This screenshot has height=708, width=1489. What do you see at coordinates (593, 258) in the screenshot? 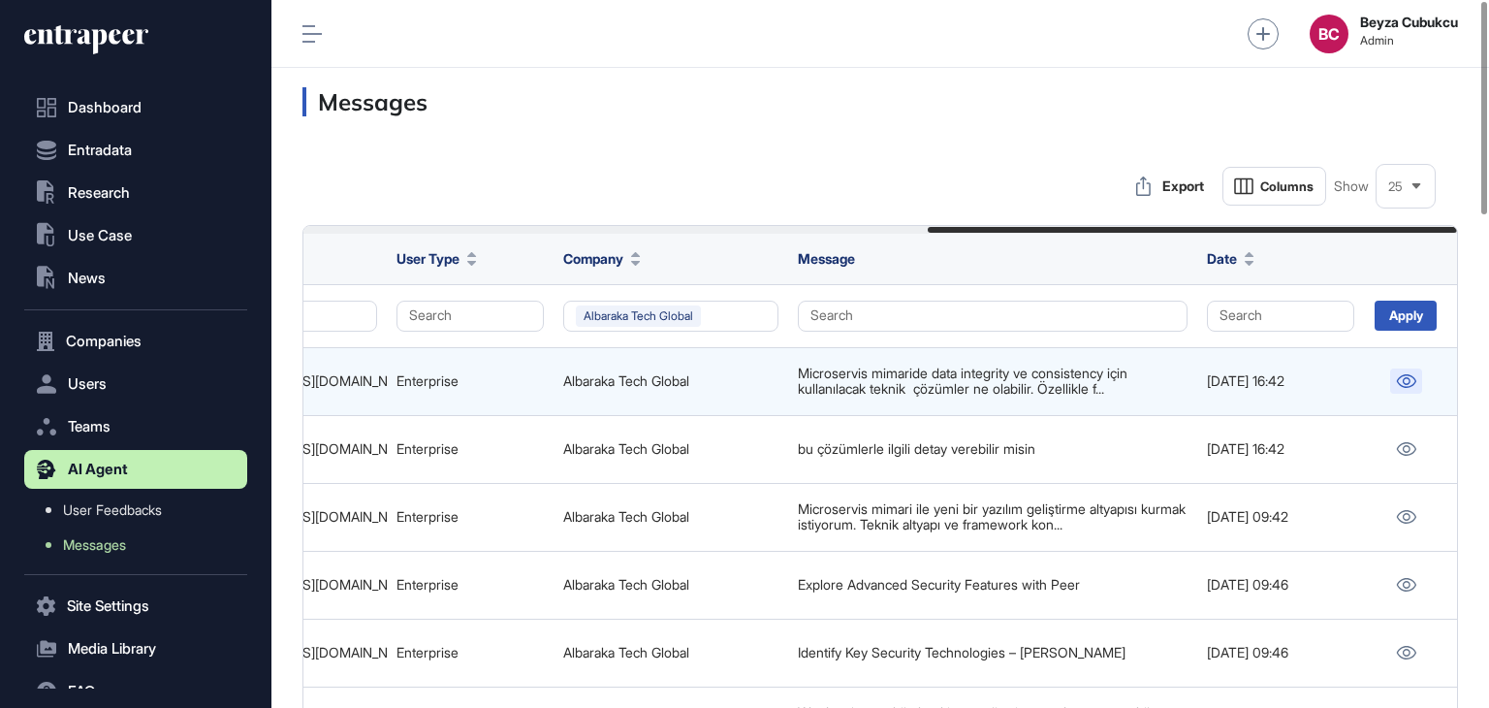
I see `span: Company` at bounding box center [593, 258].